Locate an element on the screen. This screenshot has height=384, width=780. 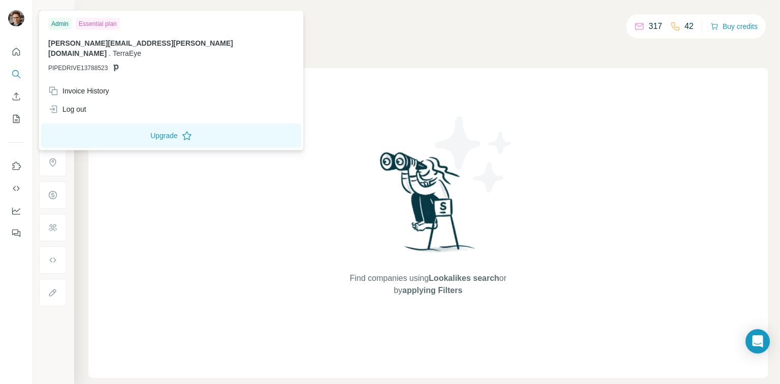
button: Dashboard is located at coordinates (16, 211).